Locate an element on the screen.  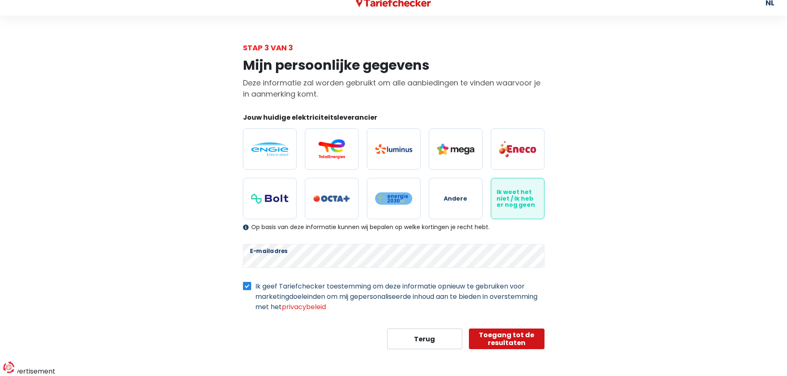
img: Luminus is located at coordinates (394, 149).